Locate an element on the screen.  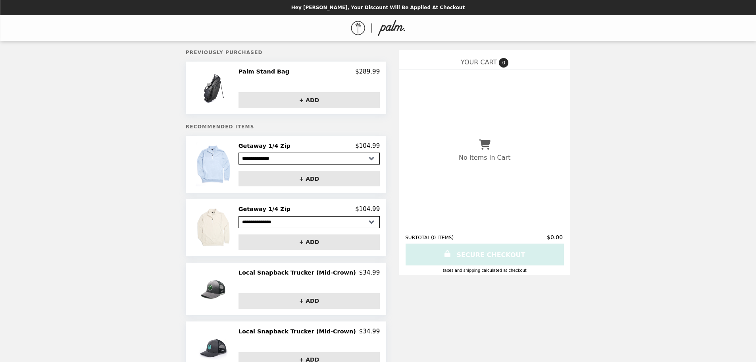
span: ( 0 ITEMS ) is located at coordinates (442, 237).